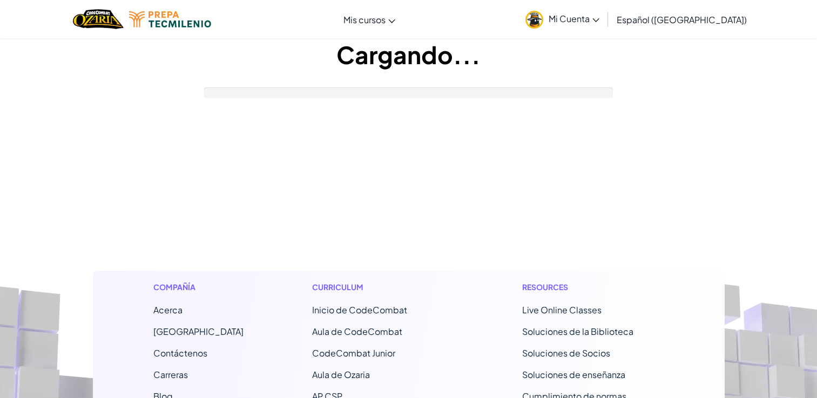 This screenshot has width=817, height=398. Describe the element at coordinates (383, 287) in the screenshot. I see `h1: Curriculum` at that location.